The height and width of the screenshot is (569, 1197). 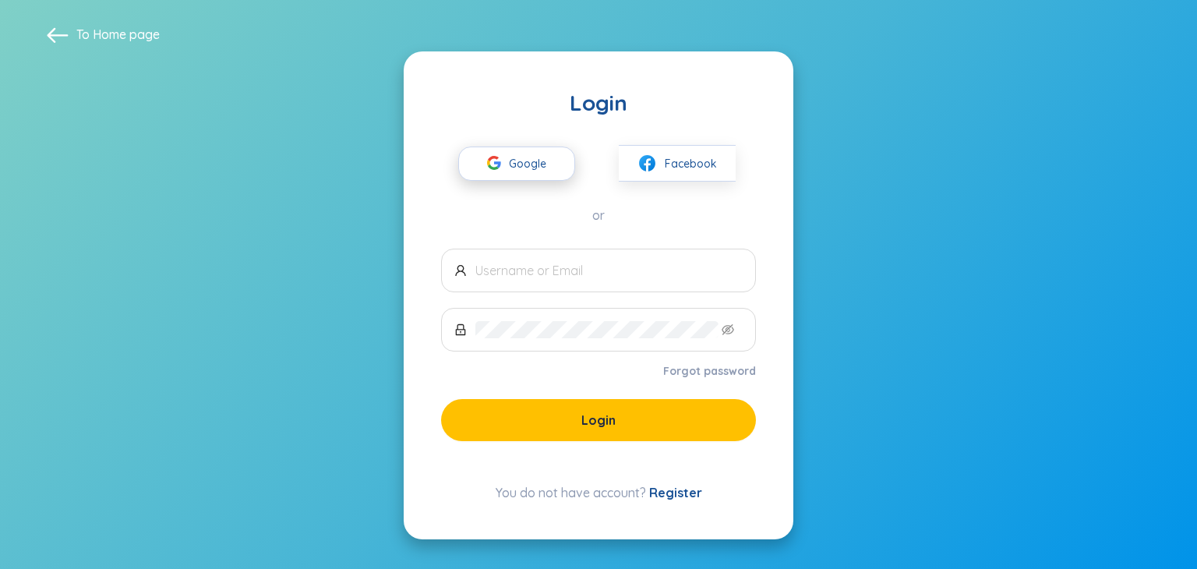 I want to click on span: Facebook, so click(x=691, y=164).